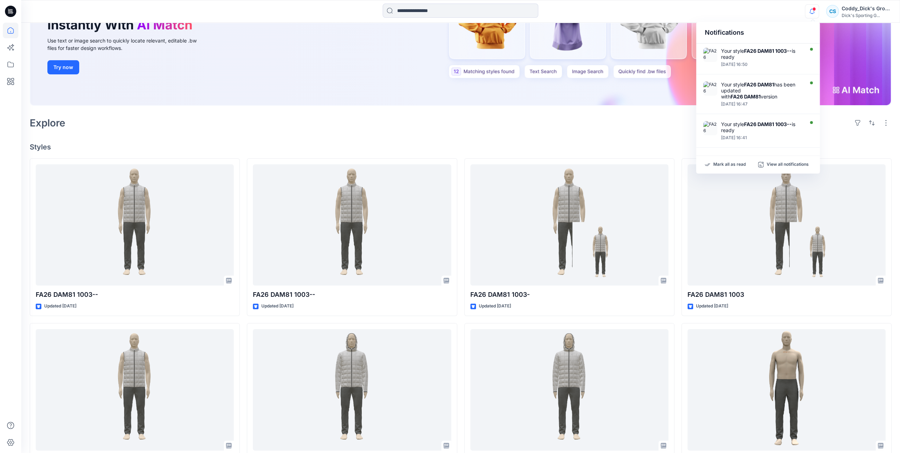  What do you see at coordinates (63, 67) in the screenshot?
I see `a: Try now` at bounding box center [63, 67].